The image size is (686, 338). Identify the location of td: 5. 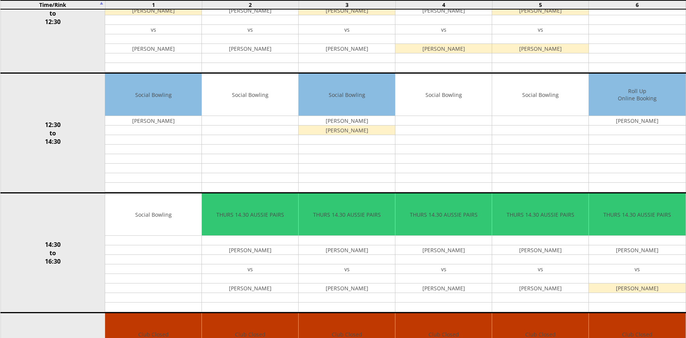
(541, 5).